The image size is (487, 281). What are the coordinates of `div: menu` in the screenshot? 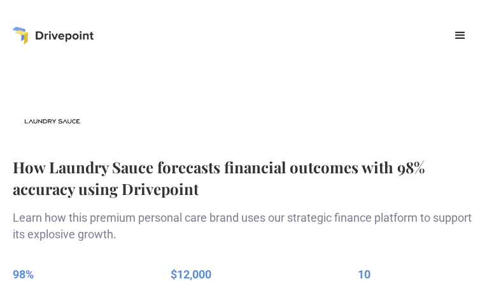 It's located at (460, 36).